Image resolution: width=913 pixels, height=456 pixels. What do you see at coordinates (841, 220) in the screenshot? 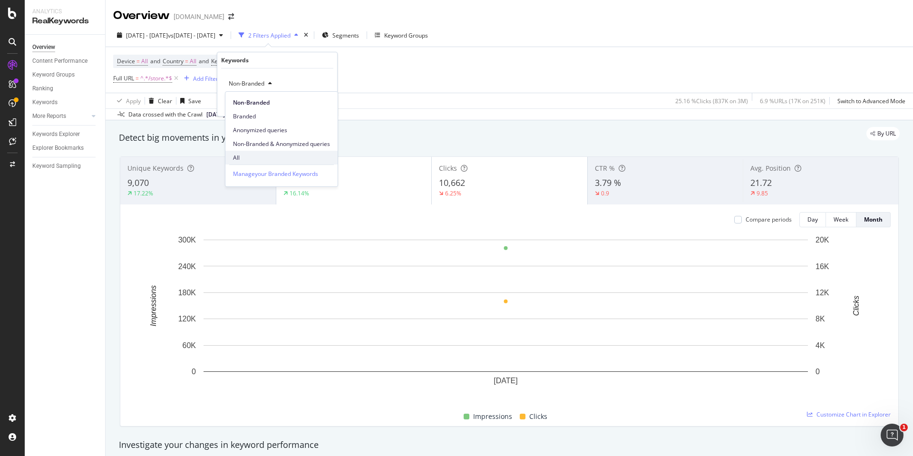
I see `button: Week` at bounding box center [841, 220].